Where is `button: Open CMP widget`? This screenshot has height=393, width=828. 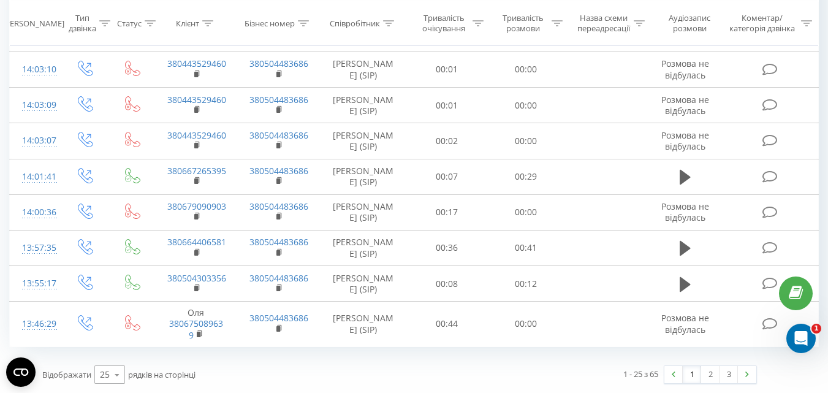
button: Open CMP widget is located at coordinates (21, 372).